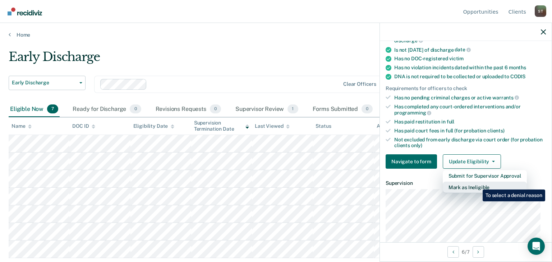 The height and width of the screenshot is (262, 552). I want to click on span: date, so click(462, 50).